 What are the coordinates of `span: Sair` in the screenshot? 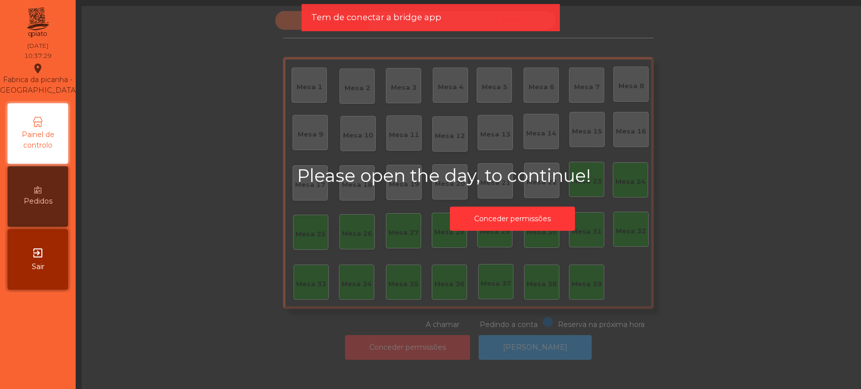 It's located at (38, 267).